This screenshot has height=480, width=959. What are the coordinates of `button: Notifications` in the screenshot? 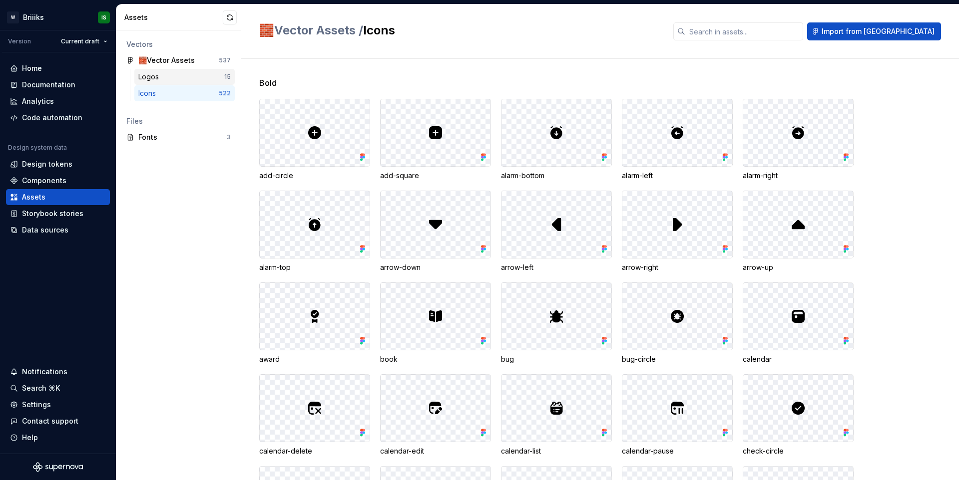 It's located at (58, 372).